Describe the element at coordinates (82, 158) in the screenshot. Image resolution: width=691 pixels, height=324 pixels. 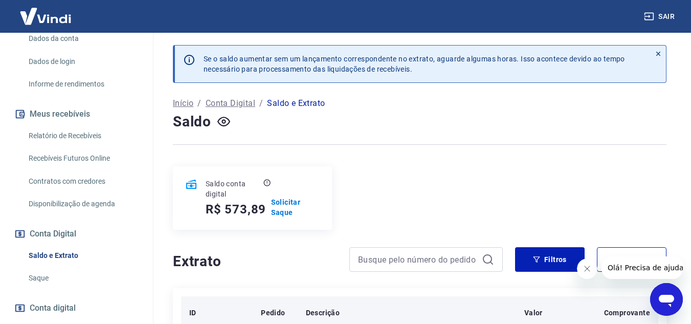
I see `a: Recebíveis Futuros Online` at that location.